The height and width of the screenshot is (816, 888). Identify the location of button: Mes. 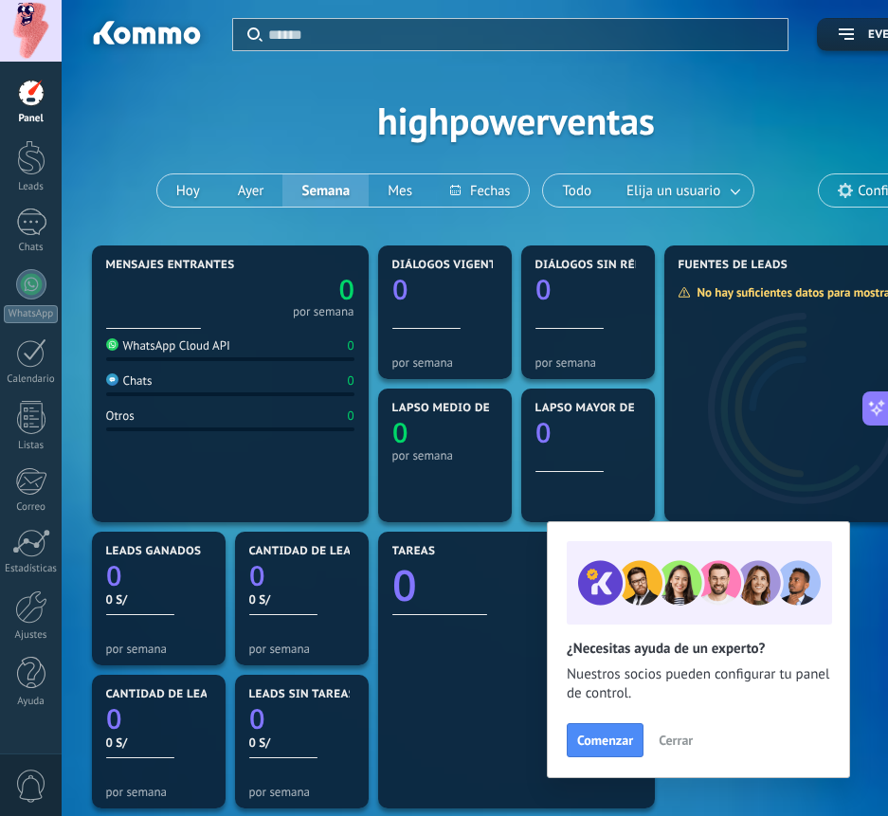
(400, 190).